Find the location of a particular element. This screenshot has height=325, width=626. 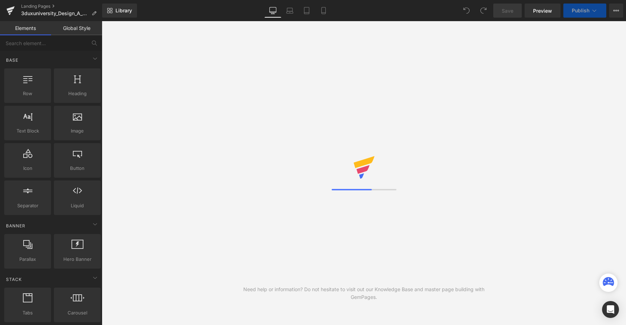

span: 3duxuniversity_Design_A_Zoo_Pilot_Study is located at coordinates (55, 13).